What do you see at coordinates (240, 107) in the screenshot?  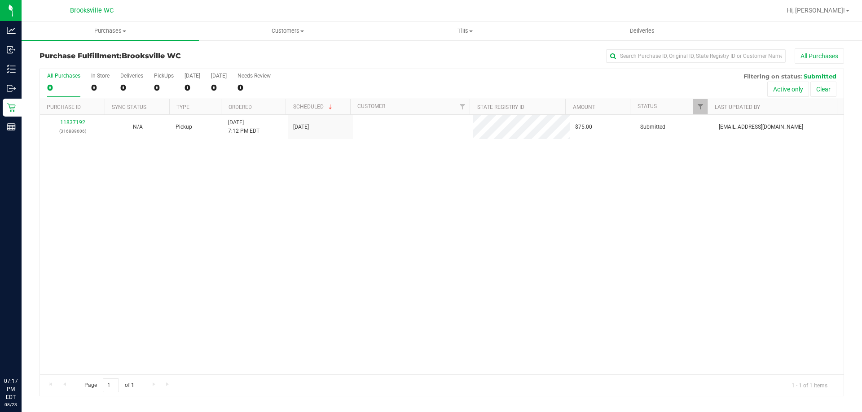 I see `a: Ordered` at bounding box center [240, 107].